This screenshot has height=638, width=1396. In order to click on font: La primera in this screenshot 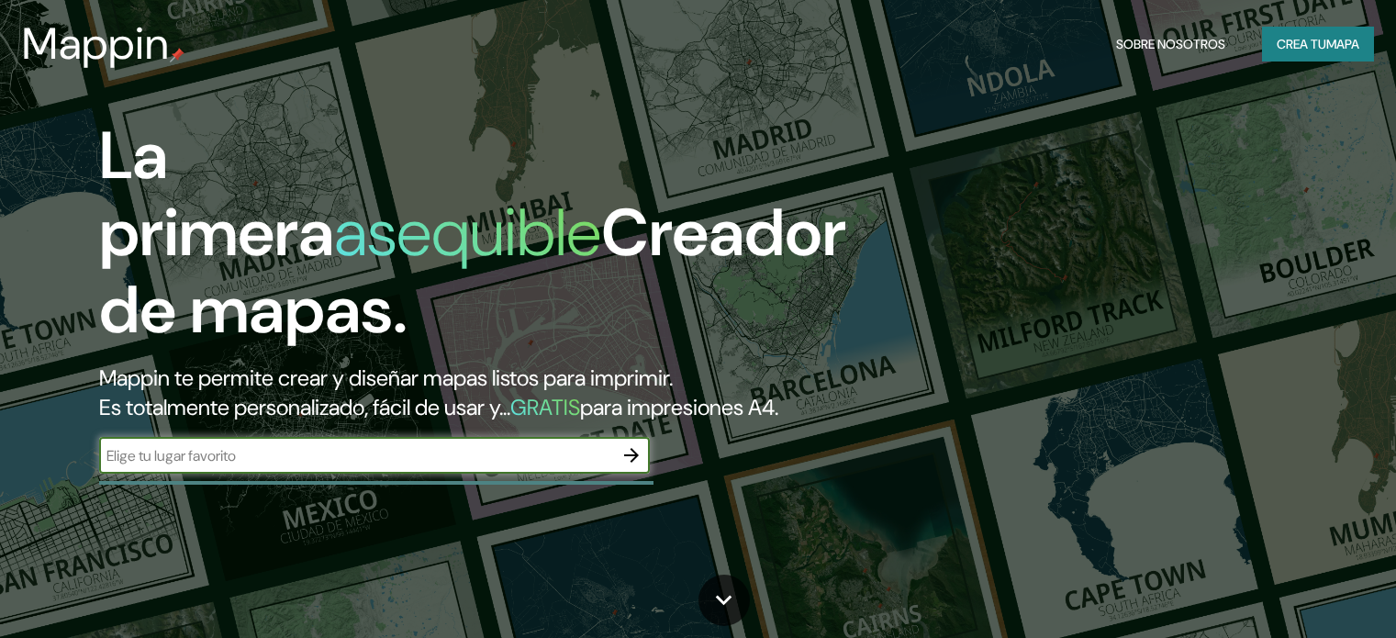, I will do `click(217, 194)`.